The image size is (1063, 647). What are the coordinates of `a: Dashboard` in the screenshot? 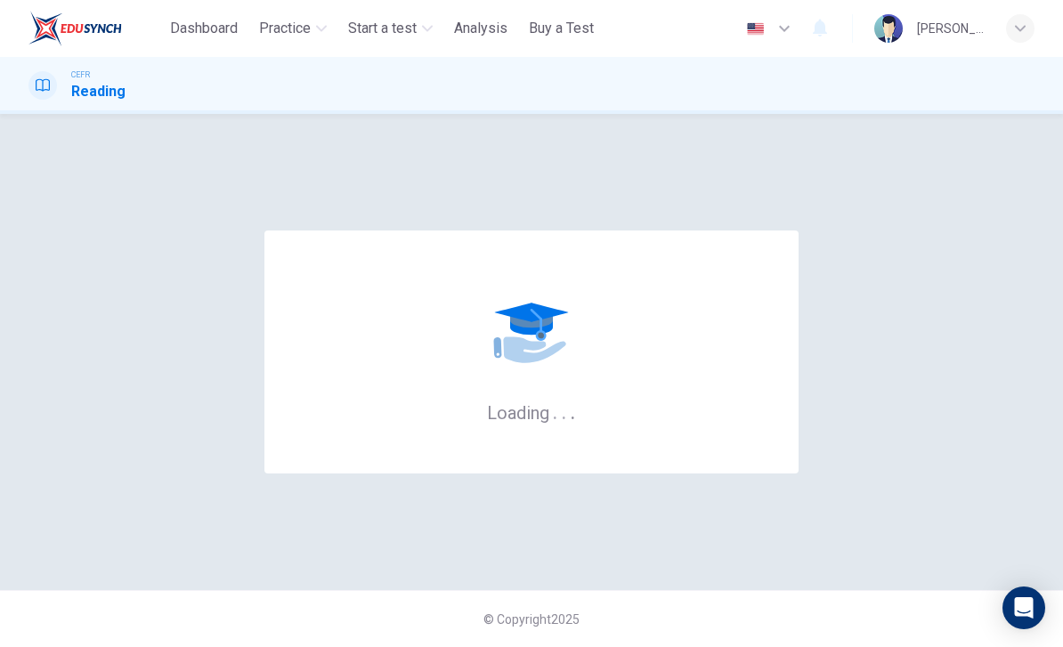 It's located at (204, 28).